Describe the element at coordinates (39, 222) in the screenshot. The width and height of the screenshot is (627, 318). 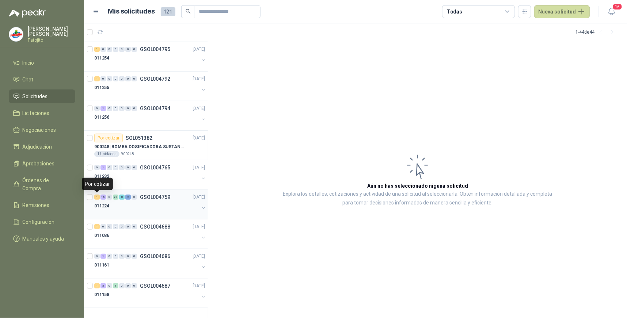
I see `span: Configuración` at that location.